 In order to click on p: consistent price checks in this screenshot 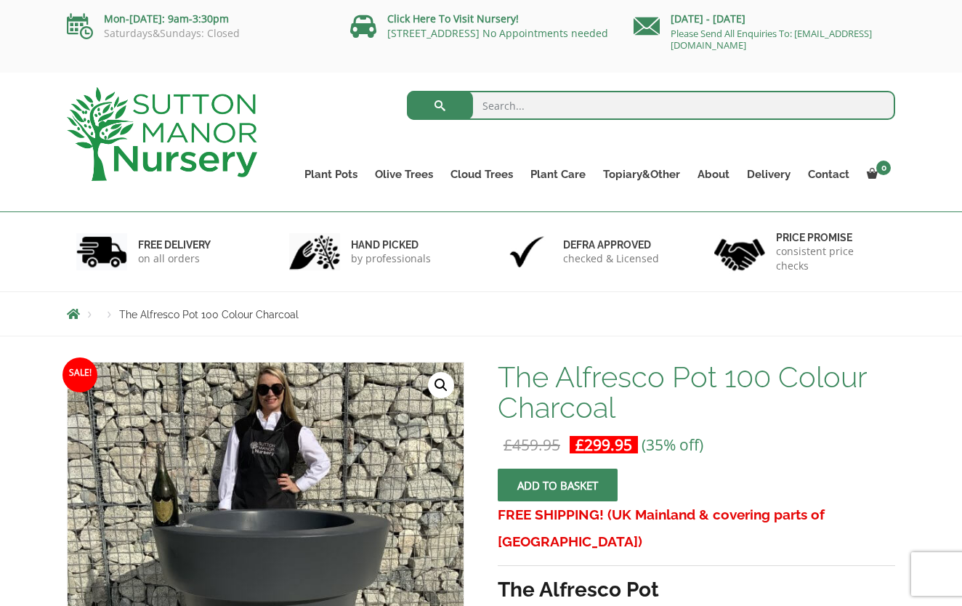, I will do `click(831, 259)`.